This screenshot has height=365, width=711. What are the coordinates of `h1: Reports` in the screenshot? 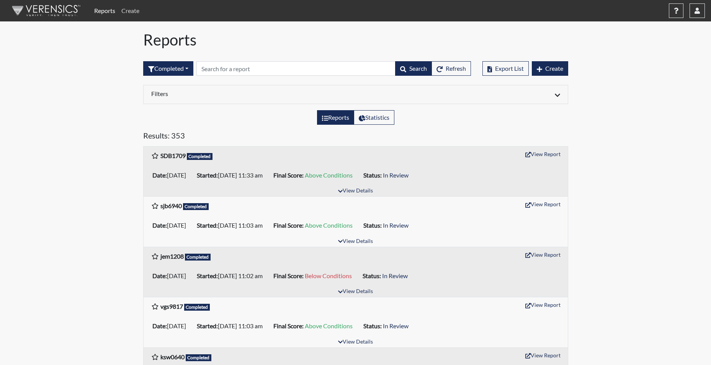 It's located at (355, 40).